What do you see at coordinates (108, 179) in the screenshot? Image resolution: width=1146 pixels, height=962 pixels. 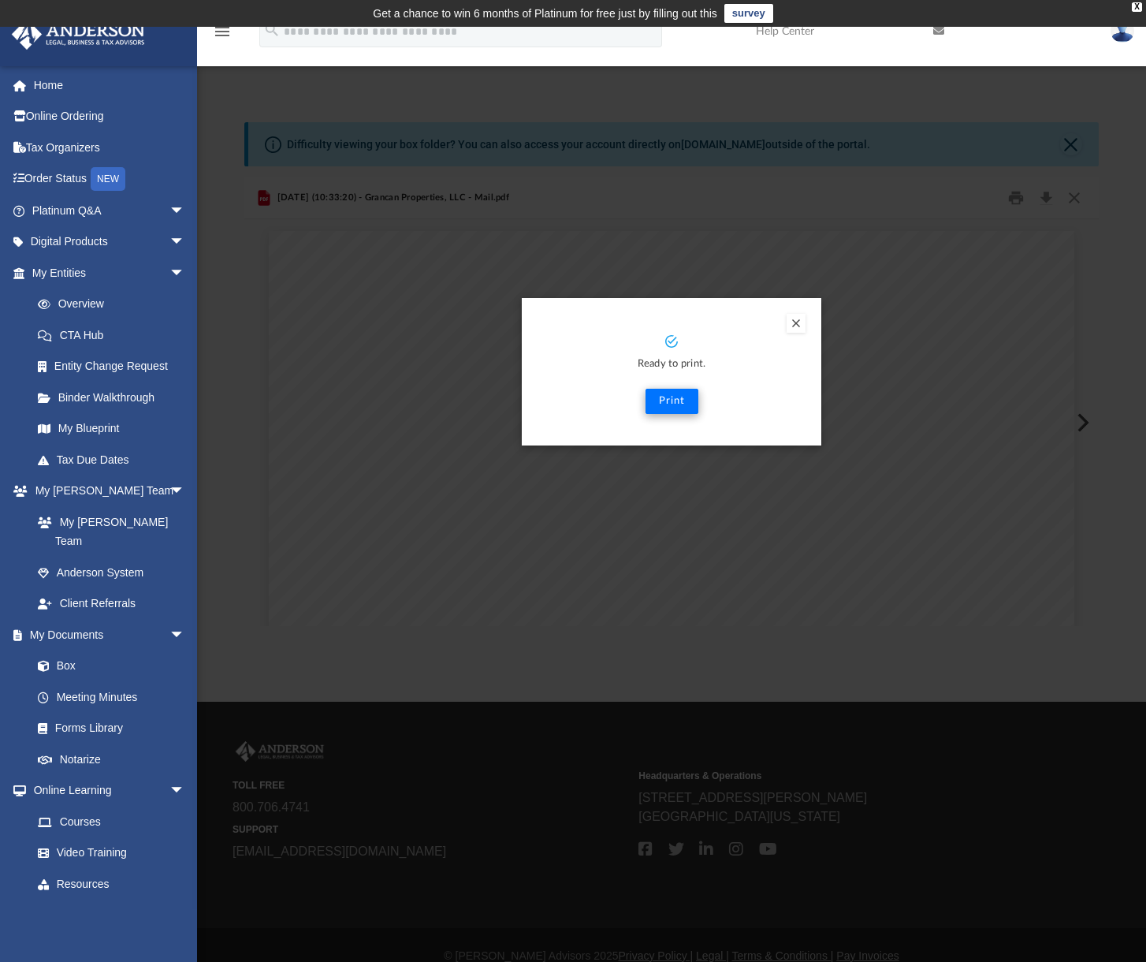 I see `div: NEW` at bounding box center [108, 179].